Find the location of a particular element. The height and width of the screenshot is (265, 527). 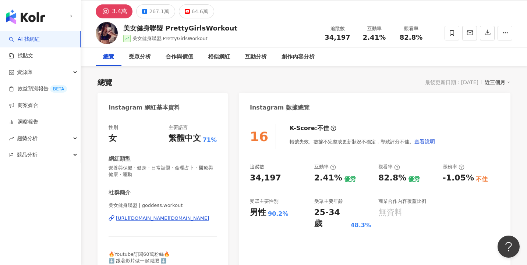

div: 男性 is located at coordinates (258, 213).